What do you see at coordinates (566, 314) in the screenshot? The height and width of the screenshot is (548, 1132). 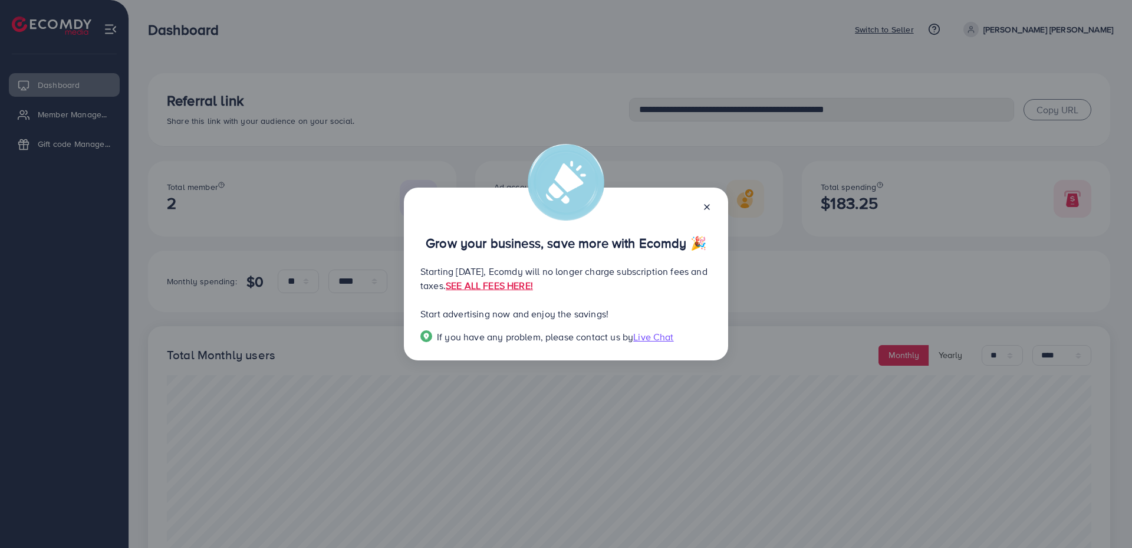 I see `p: Start advertising now and enjoy the savings!` at bounding box center [566, 314].